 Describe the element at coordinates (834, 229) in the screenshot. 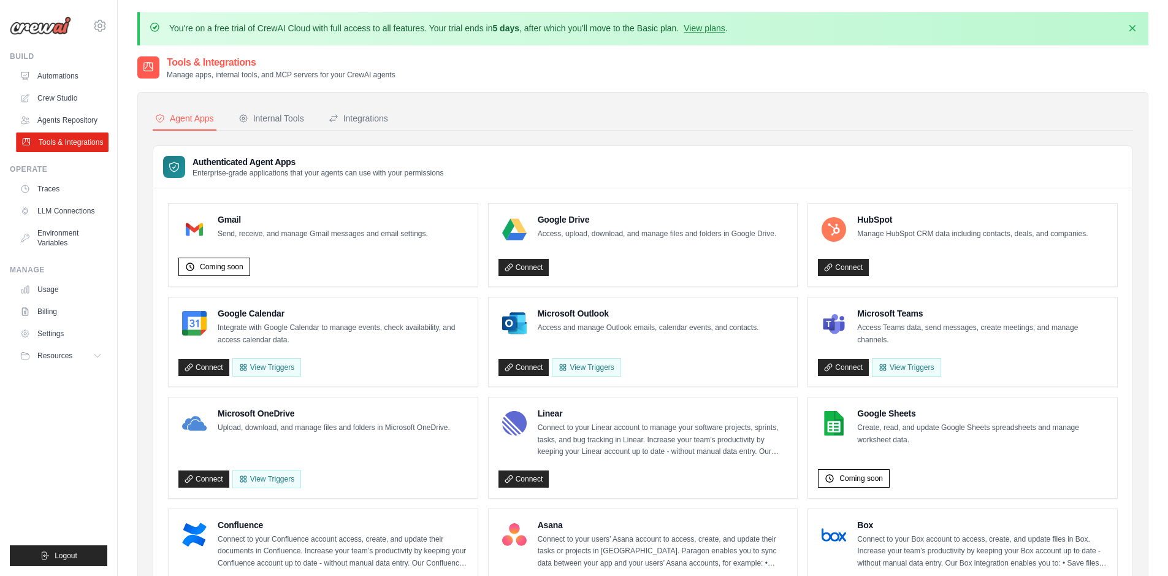

I see `img: HubSpot Logo` at that location.